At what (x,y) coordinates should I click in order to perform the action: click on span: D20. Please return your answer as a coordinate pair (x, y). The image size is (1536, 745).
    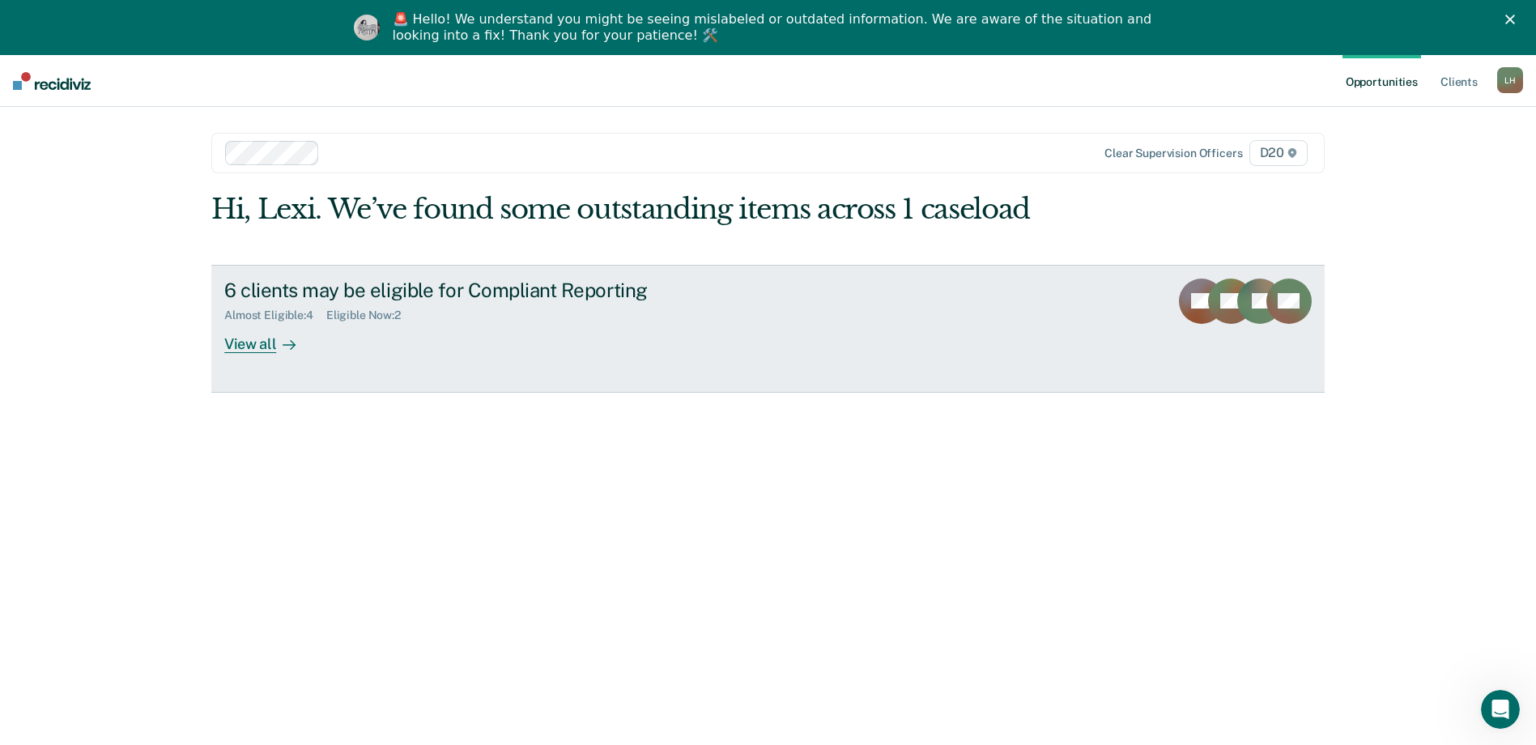
    Looking at the image, I should click on (1279, 153).